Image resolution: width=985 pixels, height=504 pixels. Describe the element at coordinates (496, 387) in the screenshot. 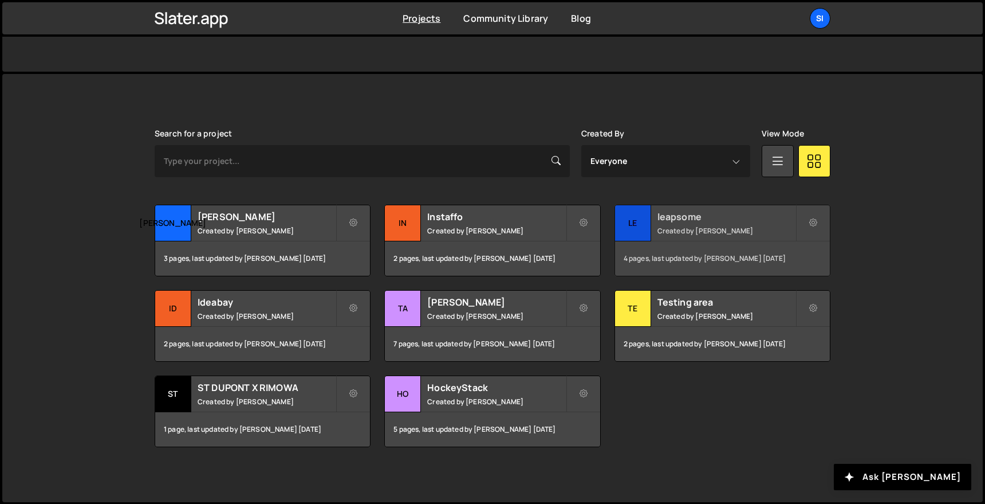

I see `h2: HockeyStack` at that location.